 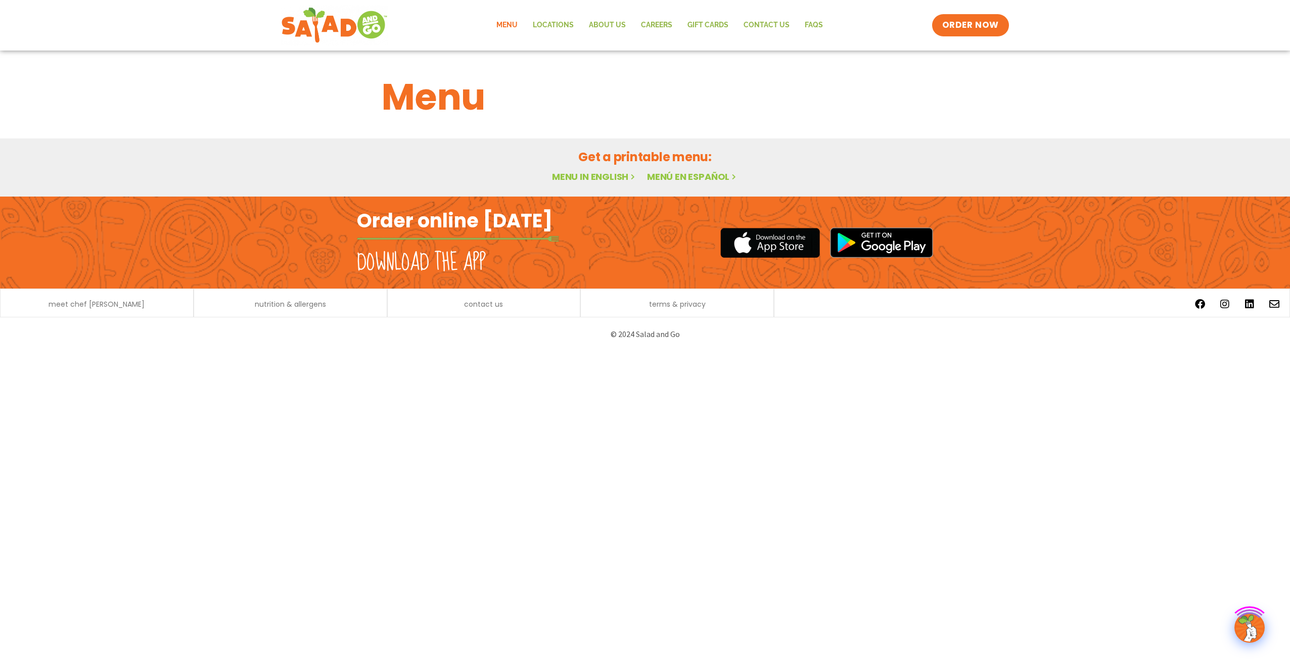 I want to click on a: FAQs, so click(x=814, y=25).